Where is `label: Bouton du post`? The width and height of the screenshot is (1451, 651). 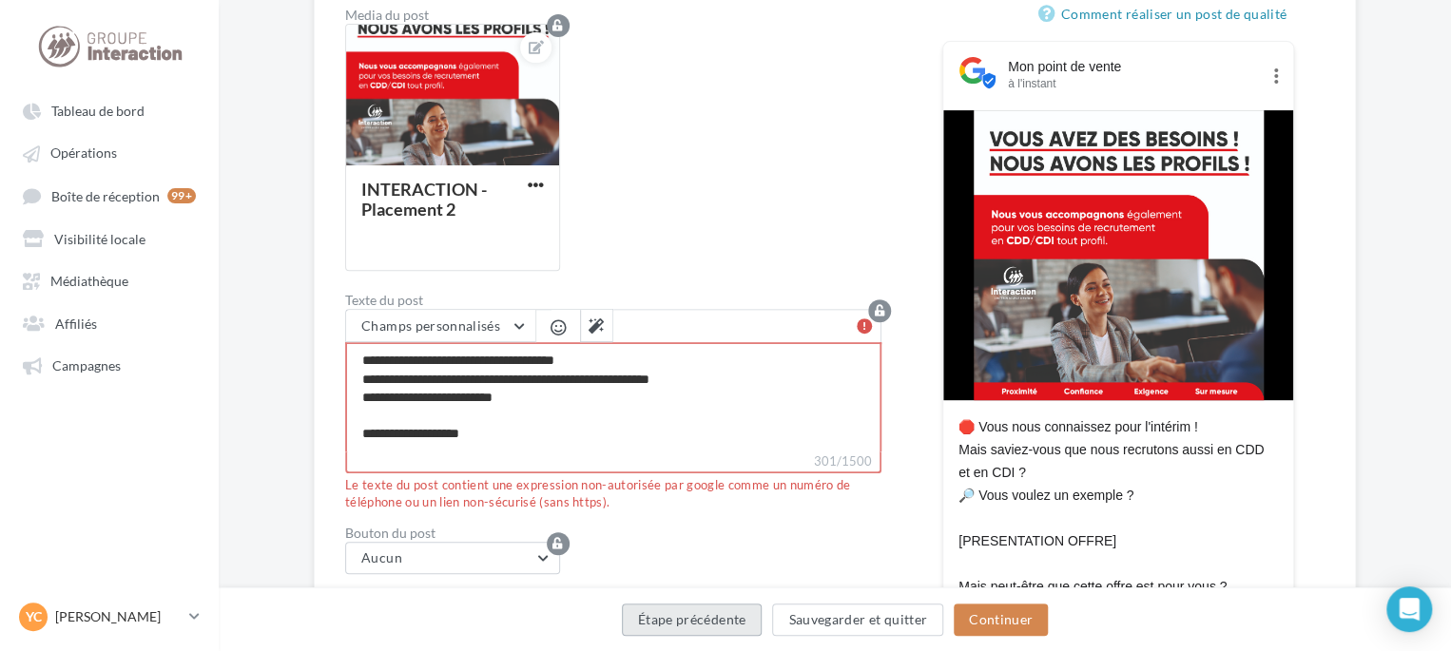 label: Bouton du post is located at coordinates (613, 533).